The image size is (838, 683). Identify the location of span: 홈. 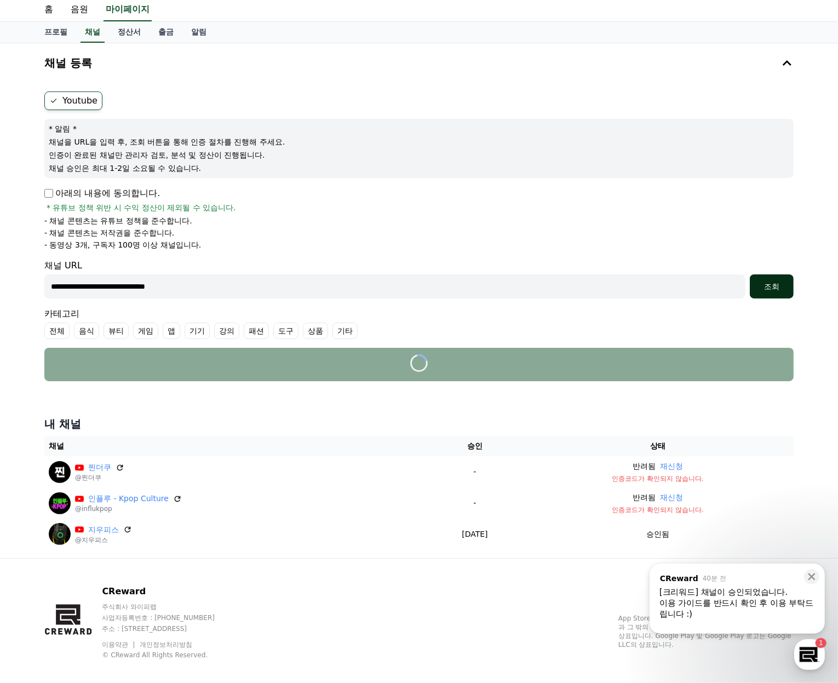
(38, 368).